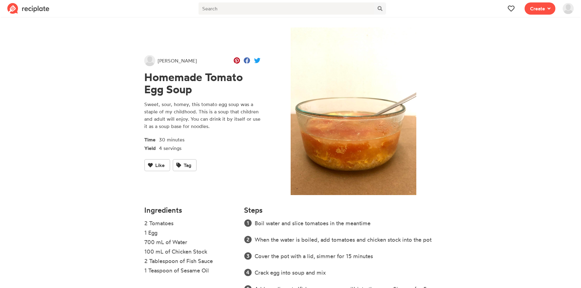 This screenshot has width=581, height=288. What do you see at coordinates (185, 165) in the screenshot?
I see `button: Tag` at bounding box center [185, 165].